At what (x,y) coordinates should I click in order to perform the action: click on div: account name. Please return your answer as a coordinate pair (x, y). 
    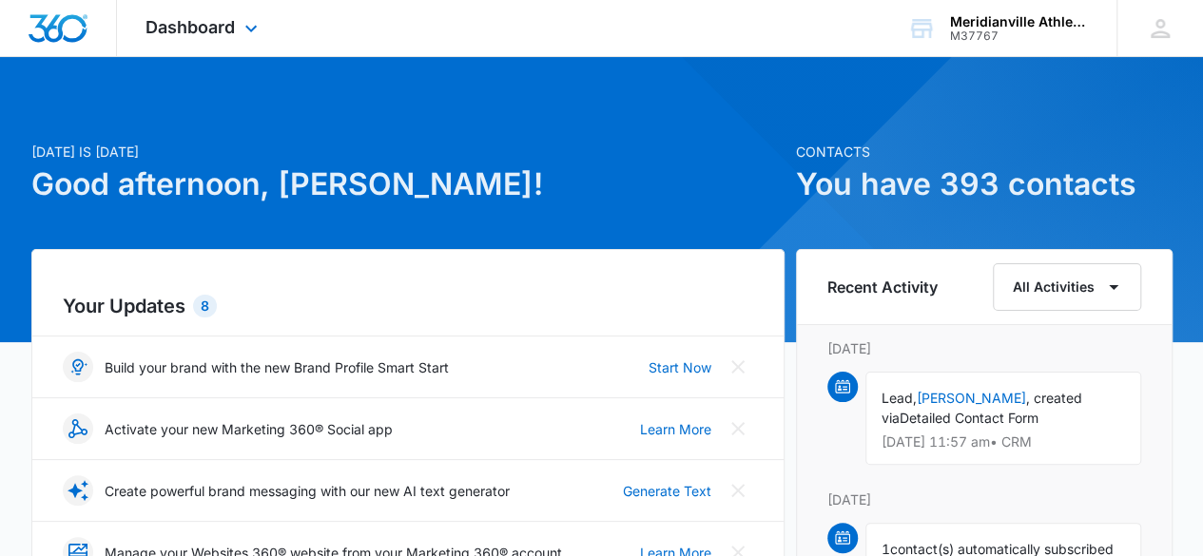
    Looking at the image, I should click on (1020, 22).